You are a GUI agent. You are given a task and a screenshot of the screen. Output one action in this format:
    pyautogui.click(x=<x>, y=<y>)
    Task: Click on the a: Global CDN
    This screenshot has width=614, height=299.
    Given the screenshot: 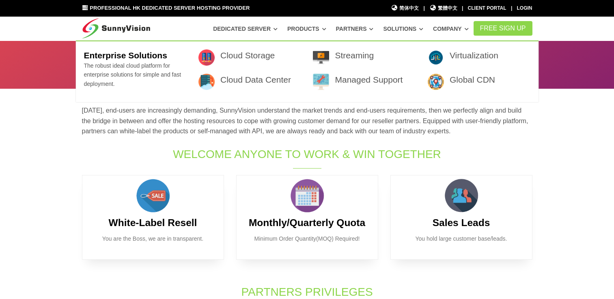 What is the action you would take?
    pyautogui.click(x=472, y=80)
    